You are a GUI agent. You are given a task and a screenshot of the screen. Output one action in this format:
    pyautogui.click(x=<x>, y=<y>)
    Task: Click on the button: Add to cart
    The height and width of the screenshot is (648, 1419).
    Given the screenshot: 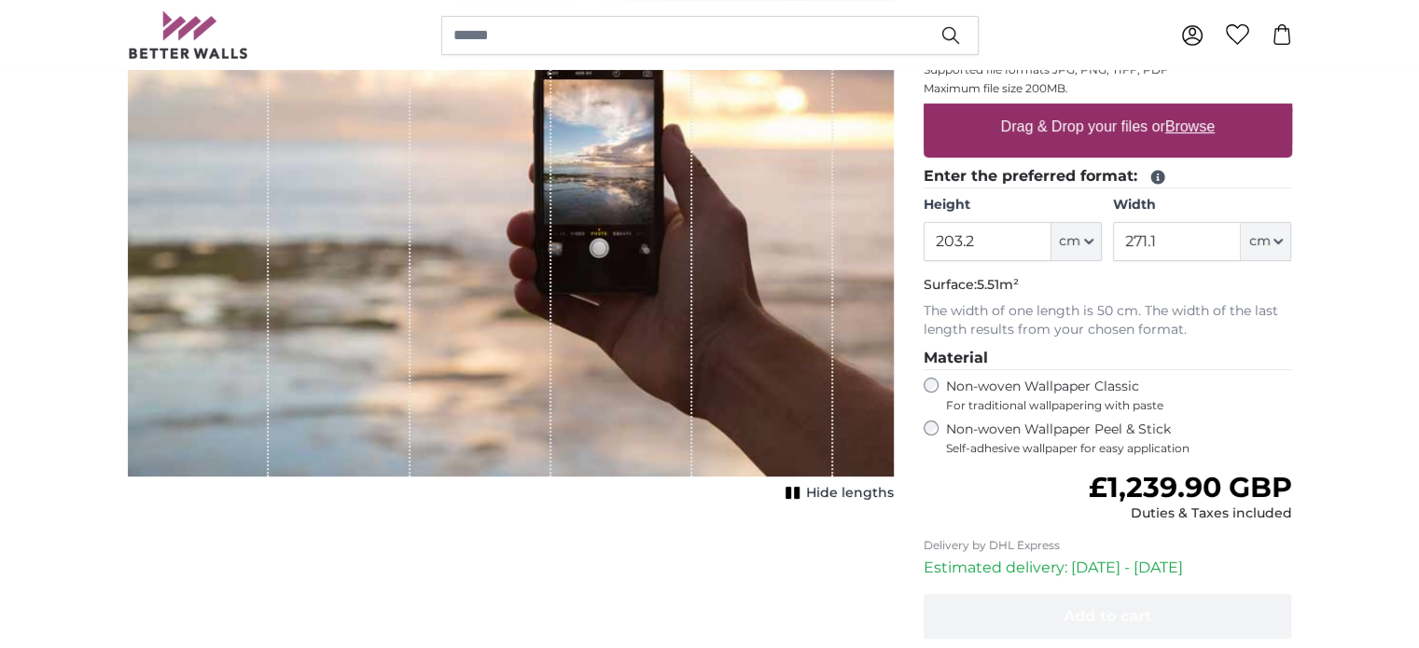 What is the action you would take?
    pyautogui.click(x=1107, y=617)
    